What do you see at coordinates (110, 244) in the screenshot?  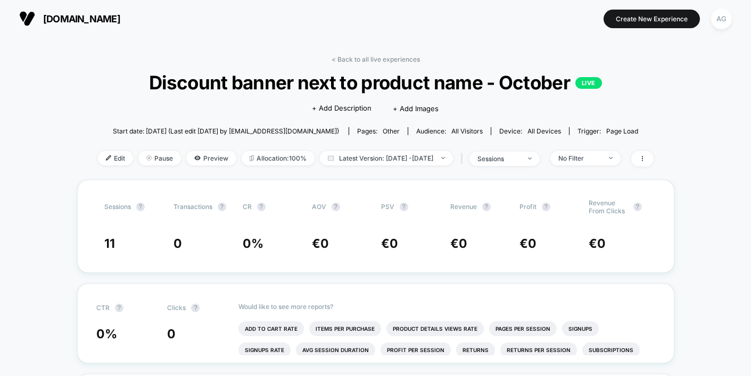 I see `span: 11` at bounding box center [110, 244].